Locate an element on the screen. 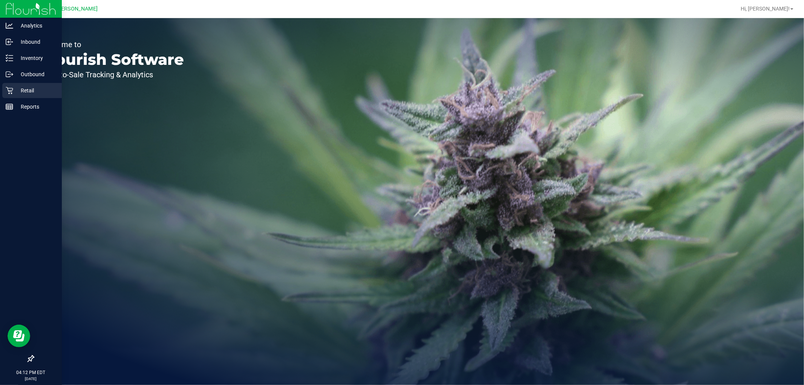  inline-svg: Reports is located at coordinates (9, 107).